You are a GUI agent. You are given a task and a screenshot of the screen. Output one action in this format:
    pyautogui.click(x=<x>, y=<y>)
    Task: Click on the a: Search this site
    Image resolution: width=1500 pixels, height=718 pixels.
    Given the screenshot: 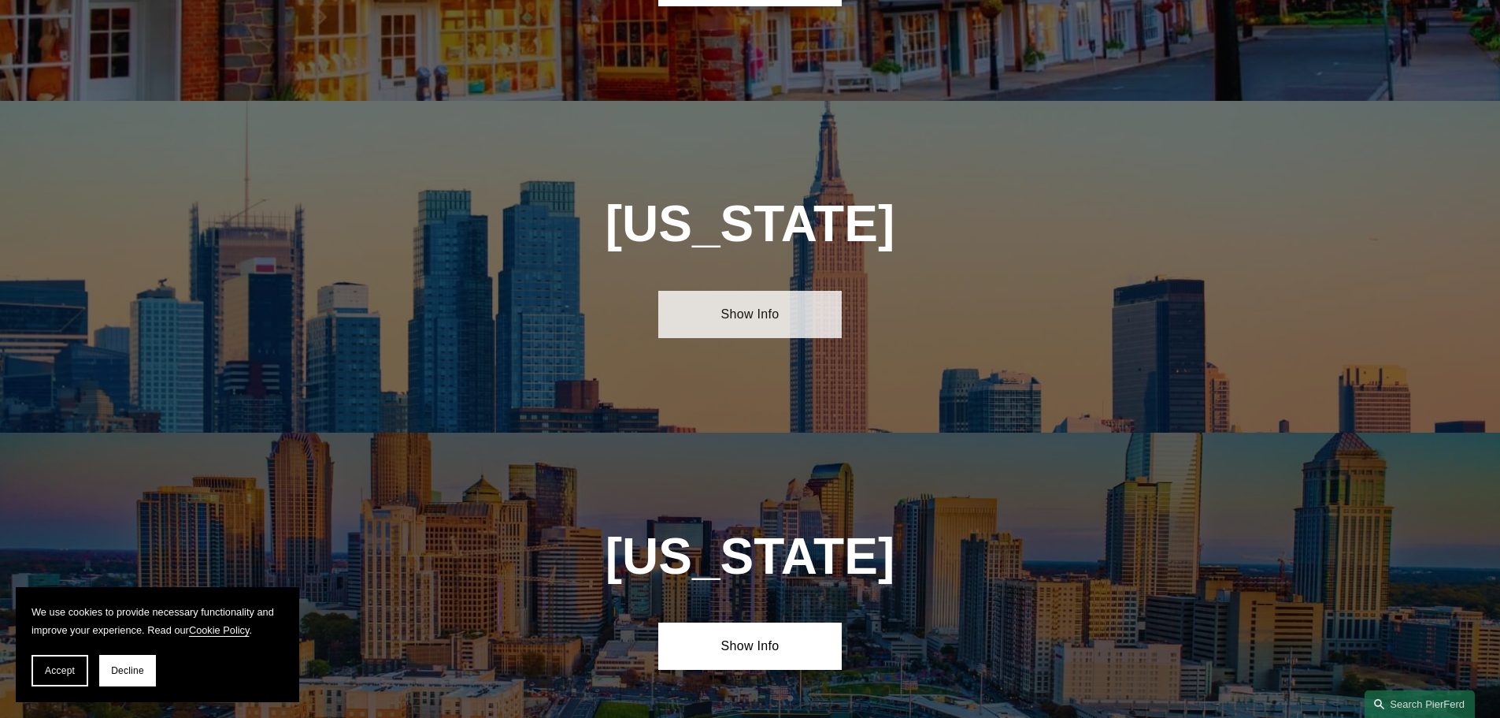 What is the action you would take?
    pyautogui.click(x=1420, y=703)
    